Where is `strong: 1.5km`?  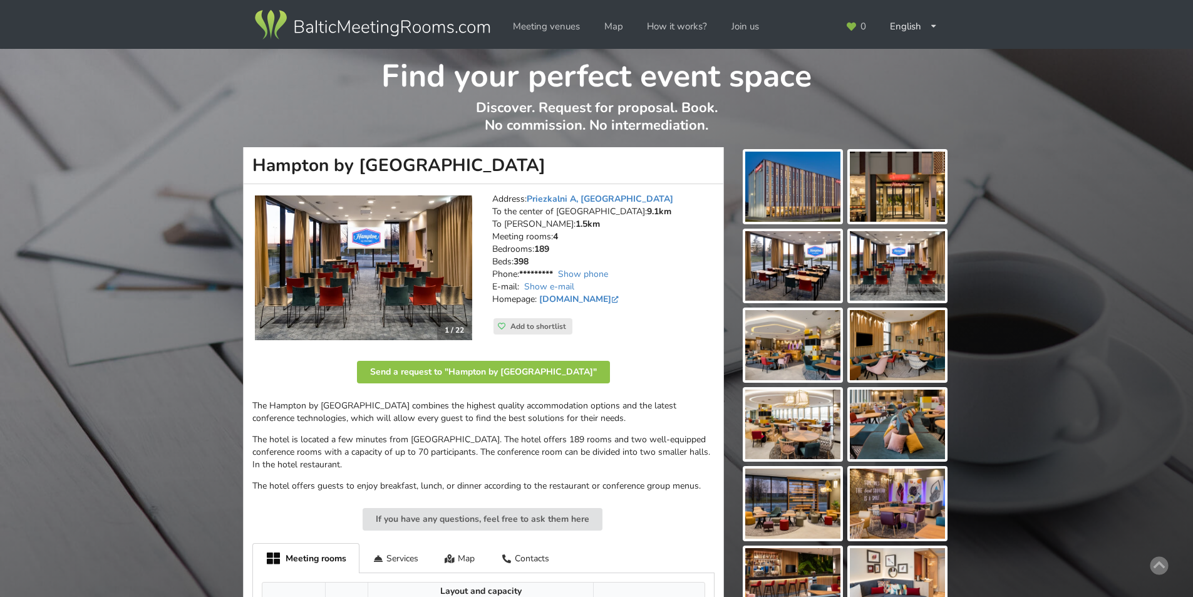
strong: 1.5km is located at coordinates (587, 223).